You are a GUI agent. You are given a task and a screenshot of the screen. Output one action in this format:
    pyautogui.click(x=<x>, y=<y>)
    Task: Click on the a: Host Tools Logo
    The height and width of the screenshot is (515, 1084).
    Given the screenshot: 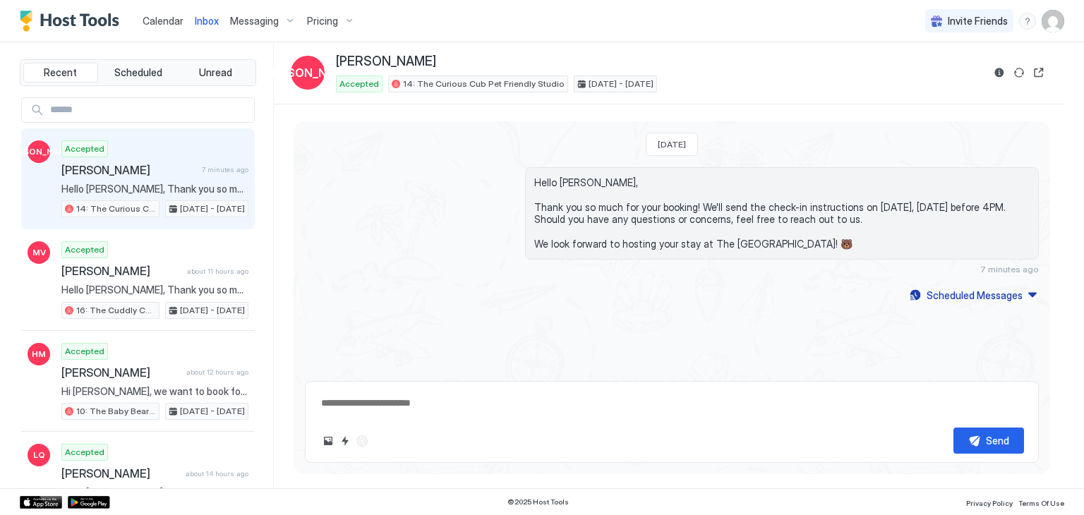 What is the action you would take?
    pyautogui.click(x=73, y=21)
    